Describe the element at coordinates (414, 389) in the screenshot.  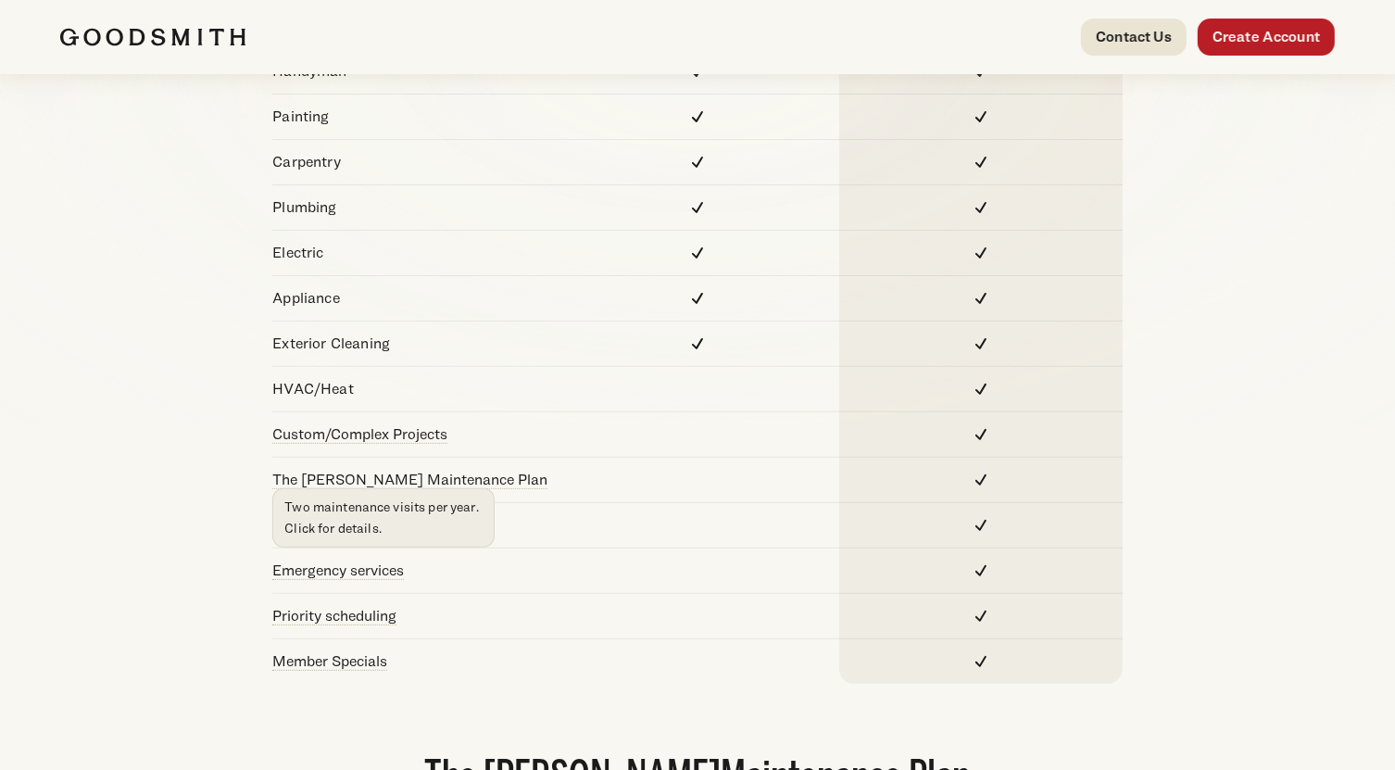
I see `p: HVAC/Heat` at that location.